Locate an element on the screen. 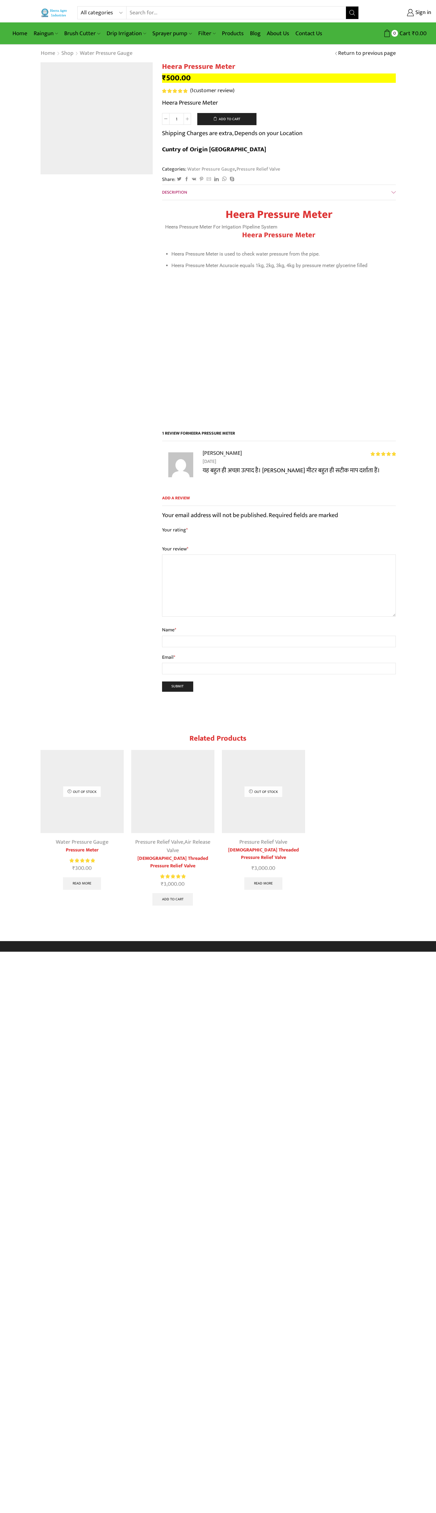 The height and width of the screenshot is (1513, 436). span: Your email address will not be published. Required fields are marked is located at coordinates (250, 515).